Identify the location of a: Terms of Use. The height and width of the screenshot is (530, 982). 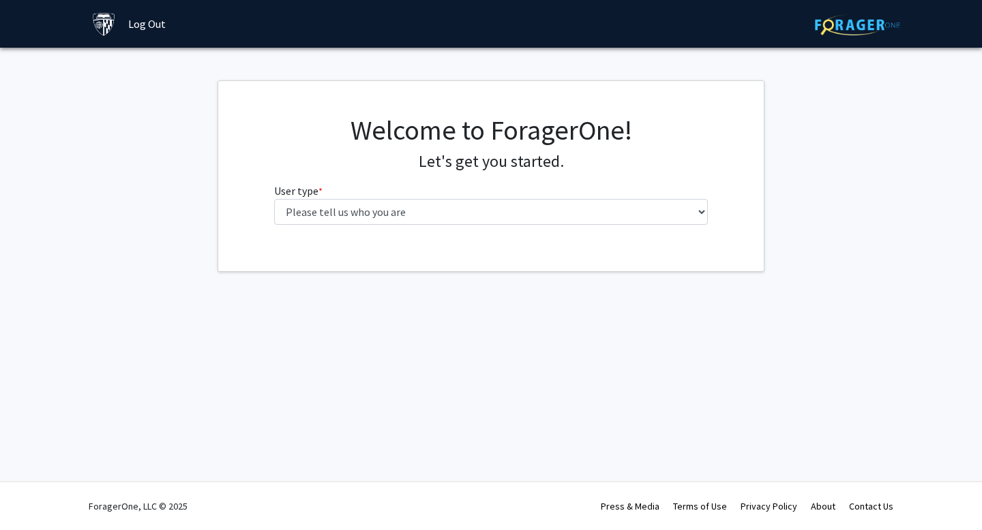
(699, 507).